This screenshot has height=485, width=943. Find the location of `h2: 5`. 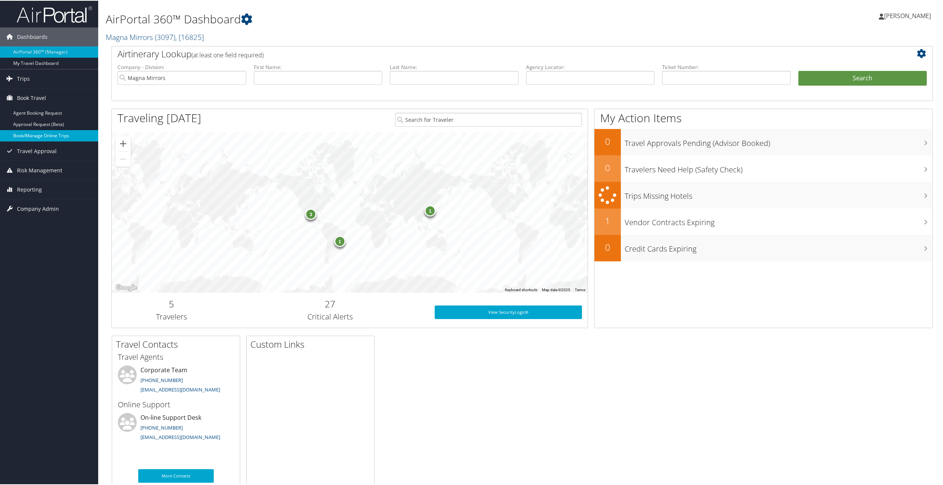

h2: 5 is located at coordinates (171, 304).